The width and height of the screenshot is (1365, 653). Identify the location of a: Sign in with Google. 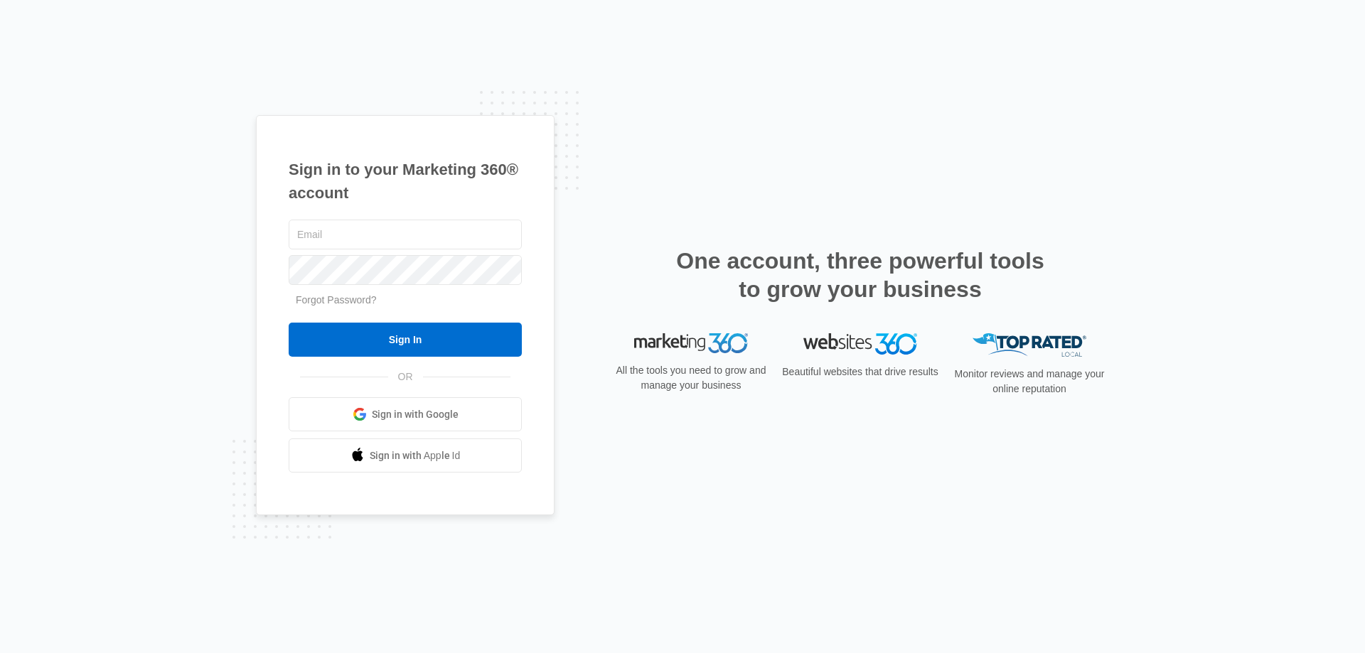
(405, 415).